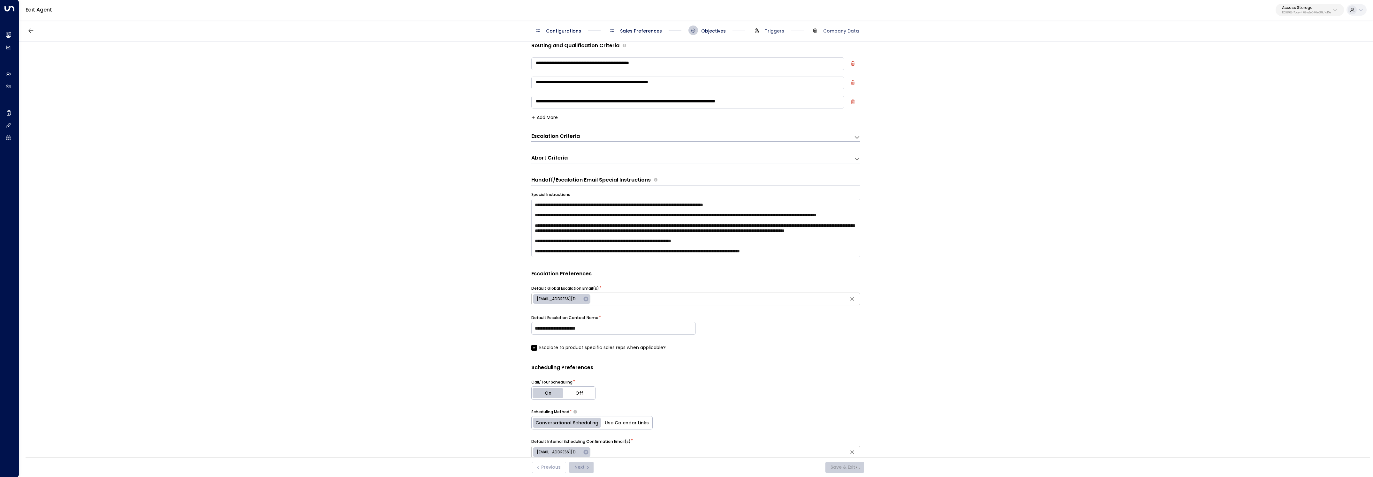 The height and width of the screenshot is (477, 1373). I want to click on p: Access Storage, so click(1307, 8).